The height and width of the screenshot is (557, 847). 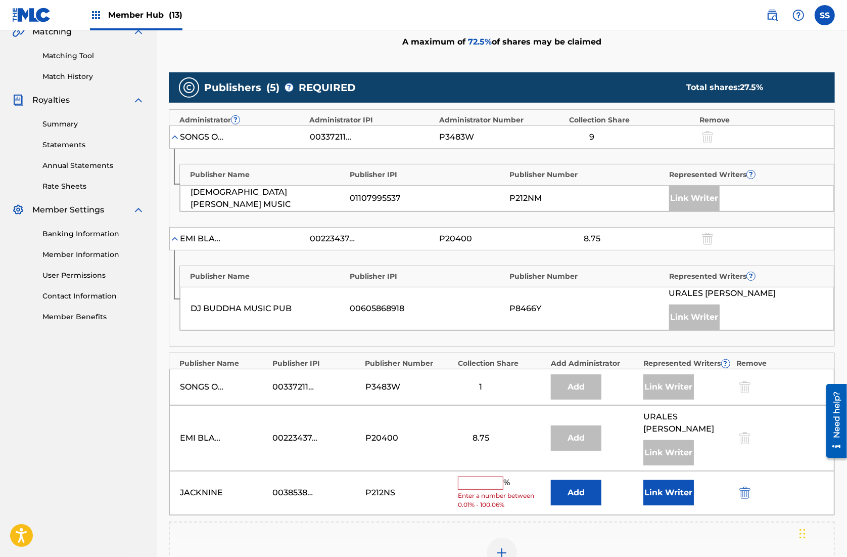 What do you see at coordinates (94, 76) in the screenshot?
I see `a: Match History` at bounding box center [94, 76].